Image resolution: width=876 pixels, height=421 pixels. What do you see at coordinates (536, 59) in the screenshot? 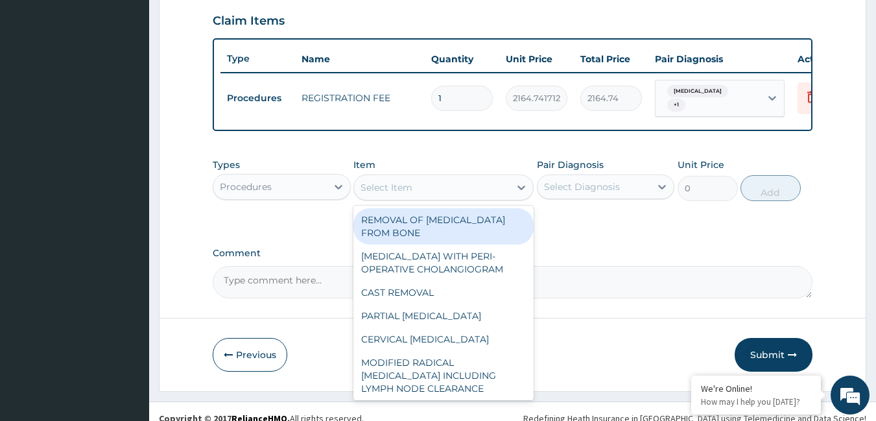
I see `th: Unit Price` at bounding box center [536, 59].